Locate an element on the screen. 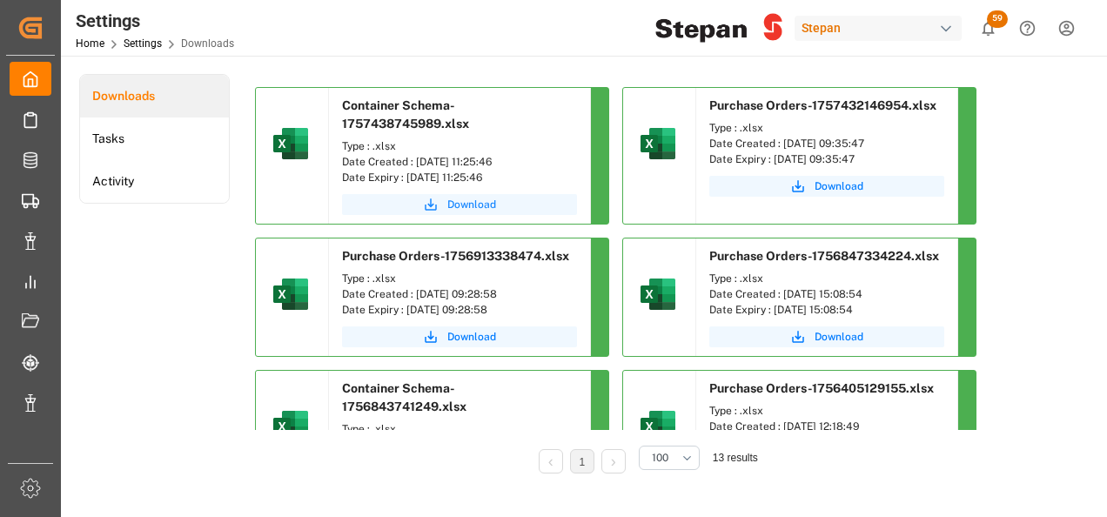  a: Downloads is located at coordinates (154, 96).